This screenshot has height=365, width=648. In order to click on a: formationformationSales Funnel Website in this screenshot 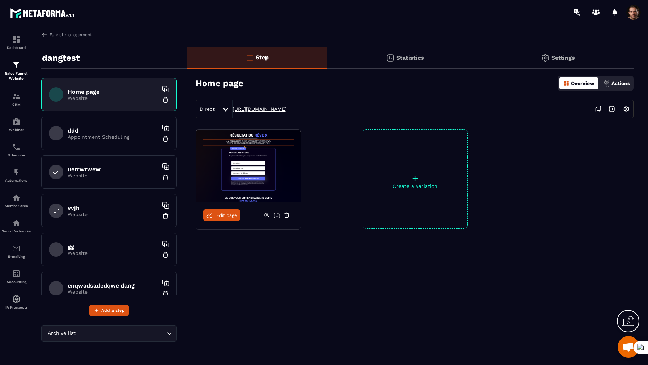, I will do `click(16, 71)`.